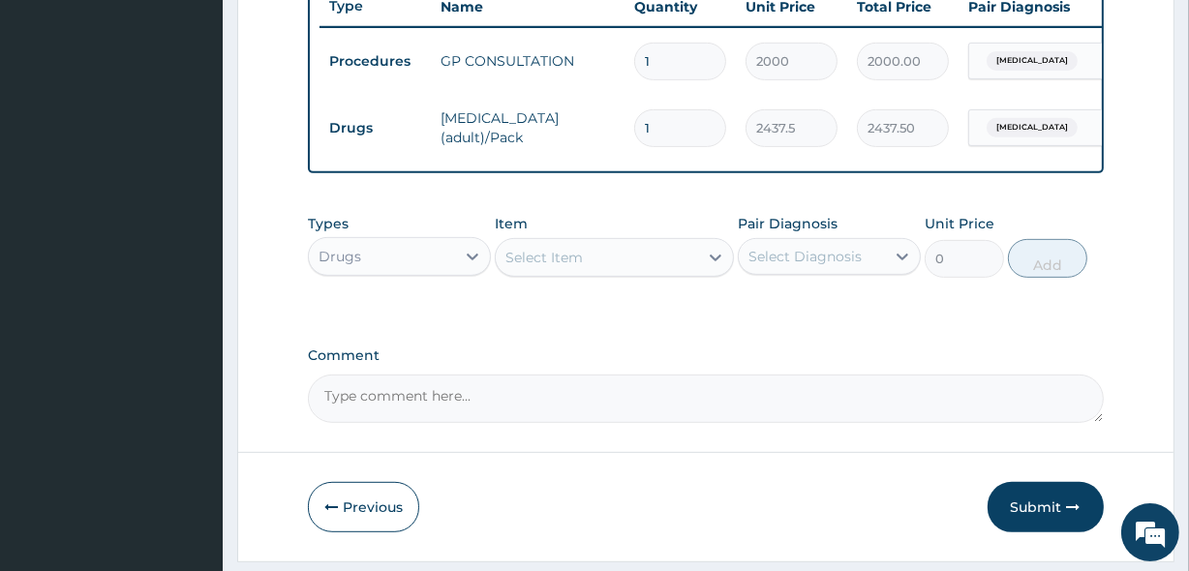  I want to click on div: Chat with us now, so click(213, 121).